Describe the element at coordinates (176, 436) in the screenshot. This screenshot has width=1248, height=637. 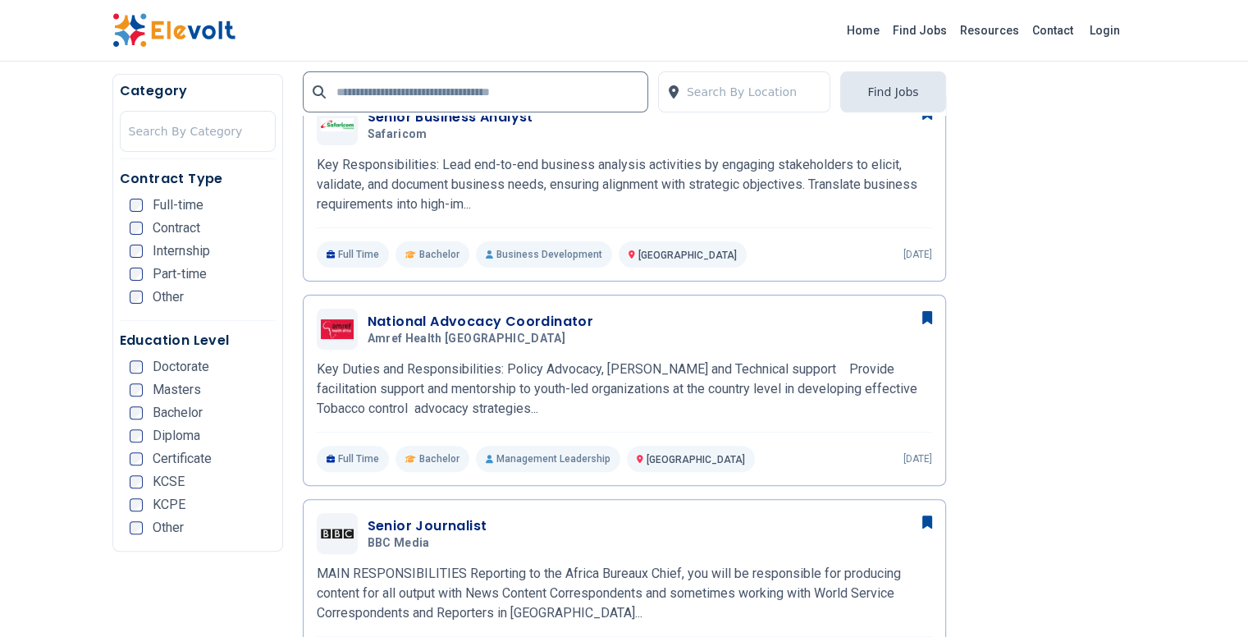
I see `span: Diploma` at that location.